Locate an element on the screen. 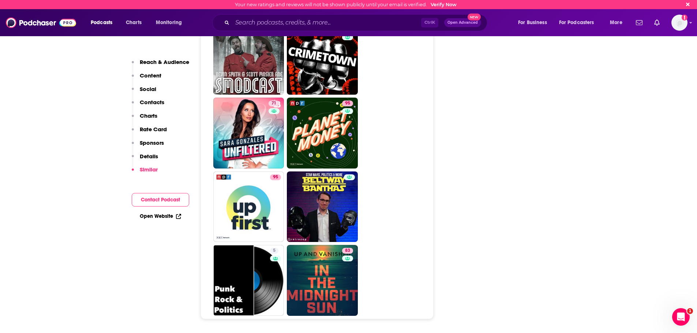  button: Sponsors is located at coordinates (148, 146).